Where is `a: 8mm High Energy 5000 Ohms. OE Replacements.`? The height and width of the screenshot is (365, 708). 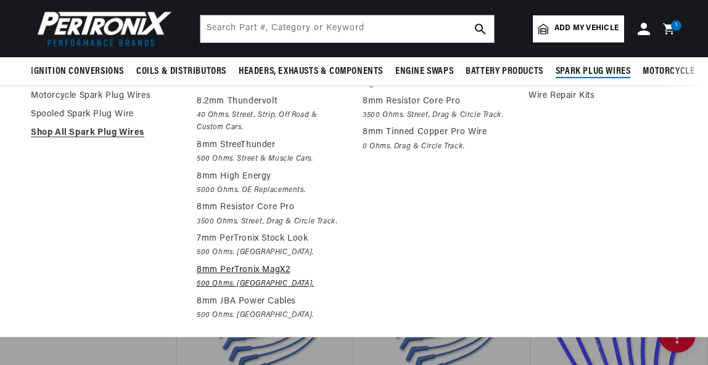
a: 8mm High Energy 5000 Ohms. OE Replacements. is located at coordinates (271, 183).